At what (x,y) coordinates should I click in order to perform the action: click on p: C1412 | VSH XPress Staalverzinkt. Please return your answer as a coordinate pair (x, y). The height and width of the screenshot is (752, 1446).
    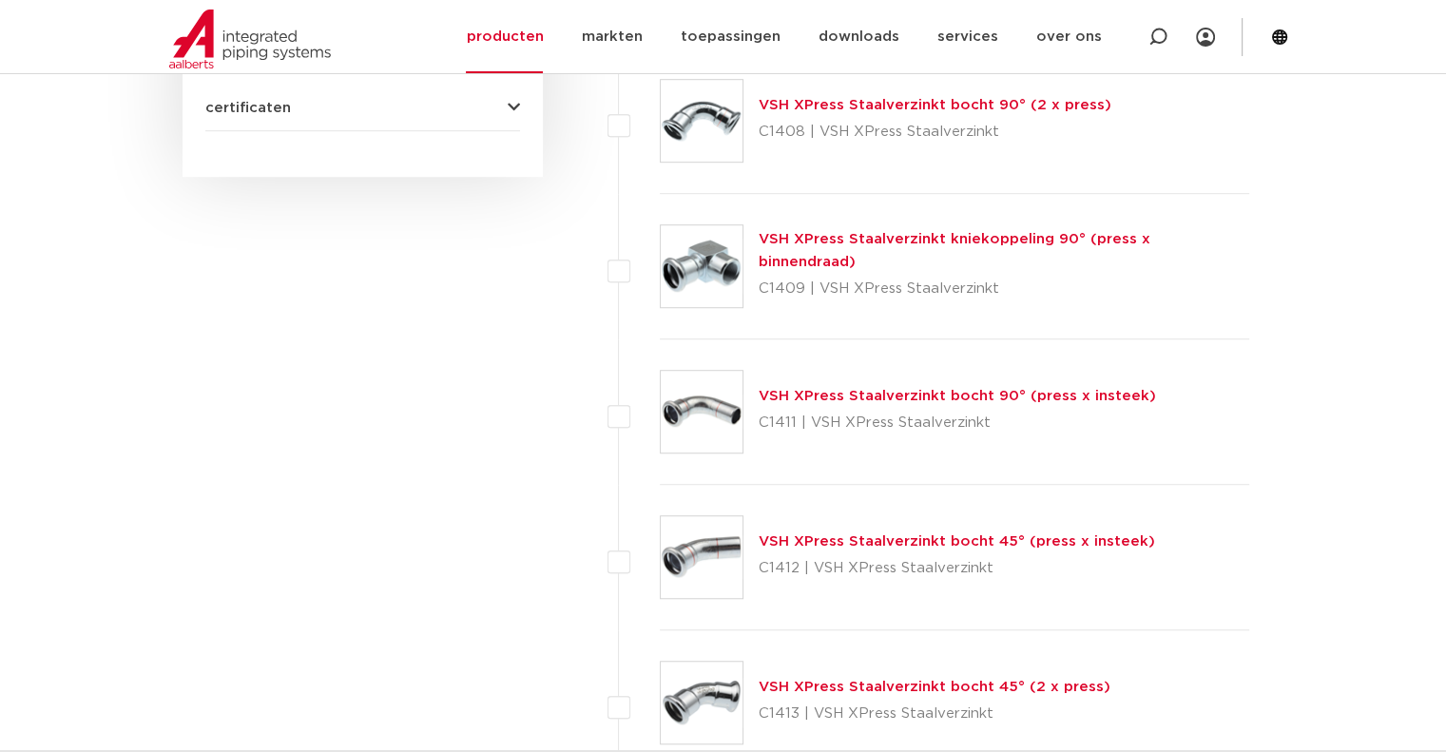
    Looking at the image, I should click on (956, 568).